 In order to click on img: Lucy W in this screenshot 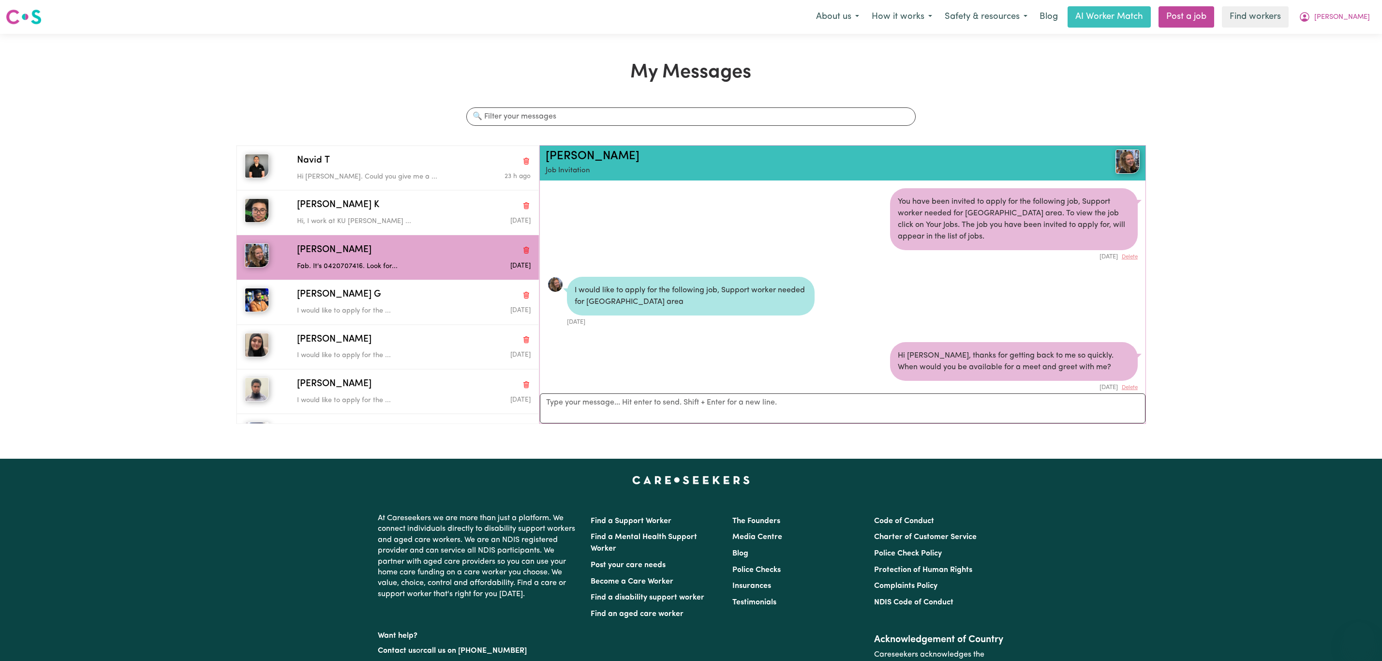, I will do `click(257, 255)`.